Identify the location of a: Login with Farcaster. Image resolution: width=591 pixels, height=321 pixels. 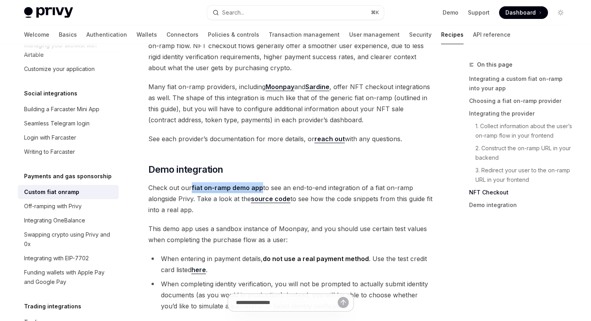
(68, 138).